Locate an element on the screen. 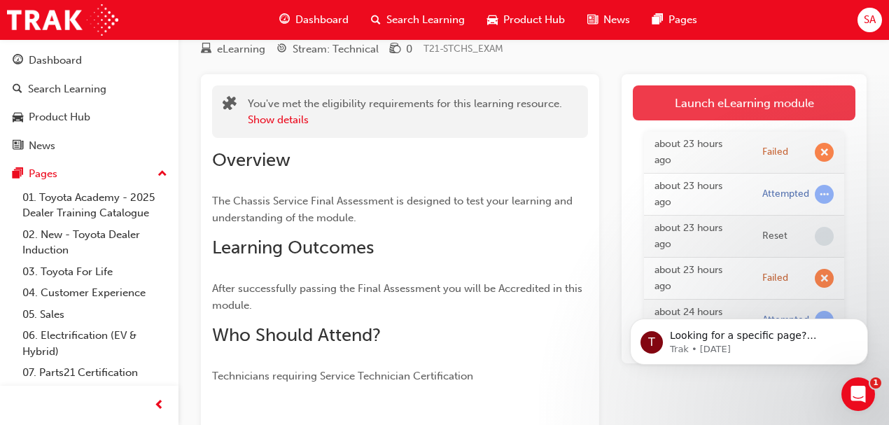  div: Type is located at coordinates (233, 49).